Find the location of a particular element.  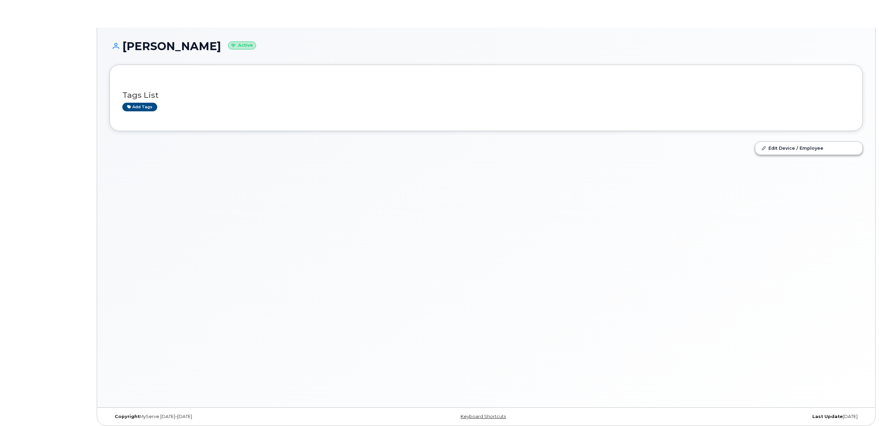

strong: Copyright is located at coordinates (127, 416).